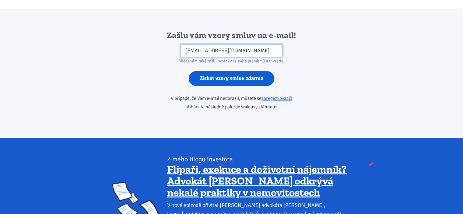 The height and width of the screenshot is (214, 463). Describe the element at coordinates (259, 159) in the screenshot. I see `div: Z mého Blogu investora` at that location.